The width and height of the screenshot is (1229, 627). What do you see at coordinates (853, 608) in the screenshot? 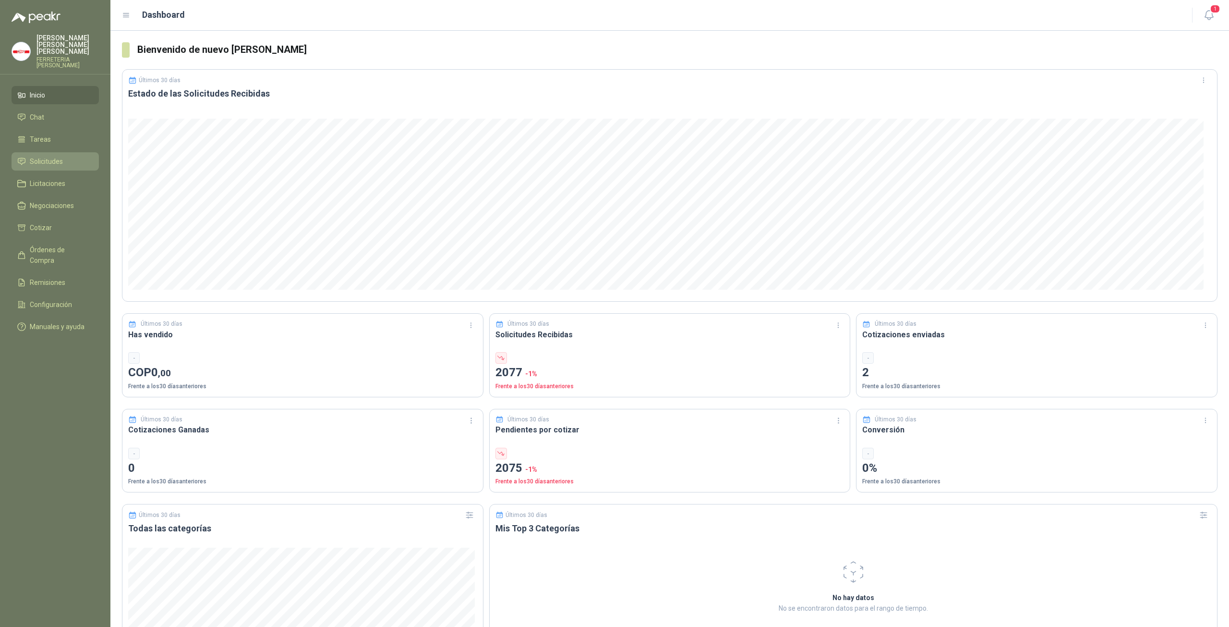
I see `p: No se encontraron datos para el rango de tiempo.` at bounding box center [853, 608].